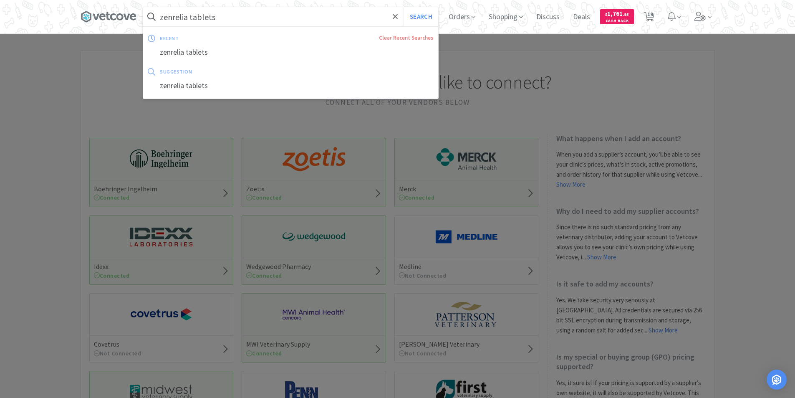 This screenshot has height=398, width=795. I want to click on span: 1,761, so click(617, 13).